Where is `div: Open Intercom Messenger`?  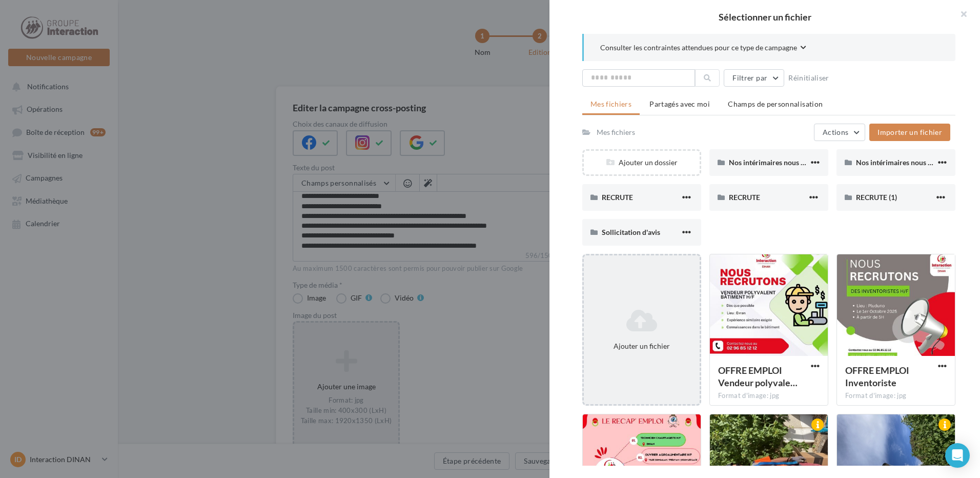
div: Open Intercom Messenger is located at coordinates (958, 455).